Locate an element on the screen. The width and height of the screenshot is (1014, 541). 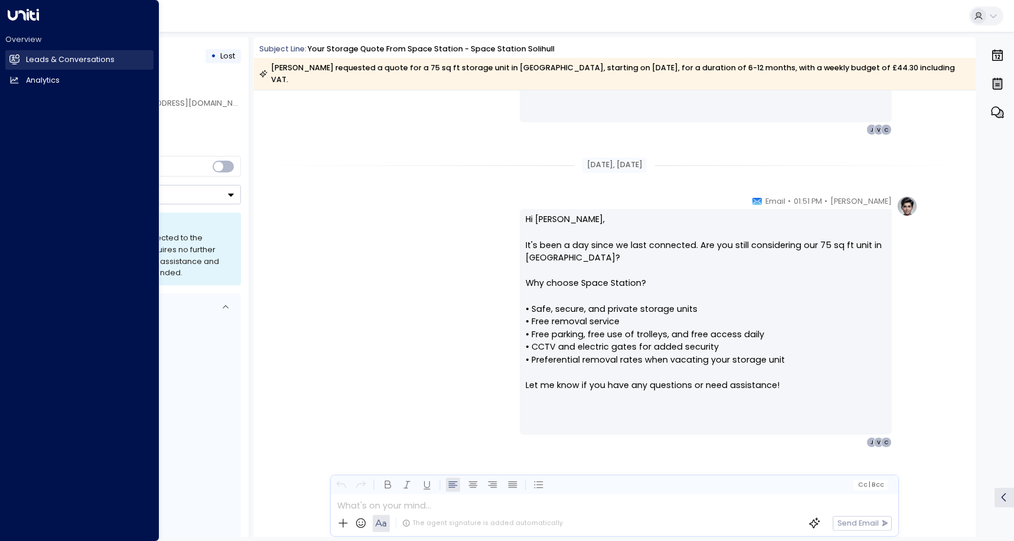
button: Undo is located at coordinates (341, 485).